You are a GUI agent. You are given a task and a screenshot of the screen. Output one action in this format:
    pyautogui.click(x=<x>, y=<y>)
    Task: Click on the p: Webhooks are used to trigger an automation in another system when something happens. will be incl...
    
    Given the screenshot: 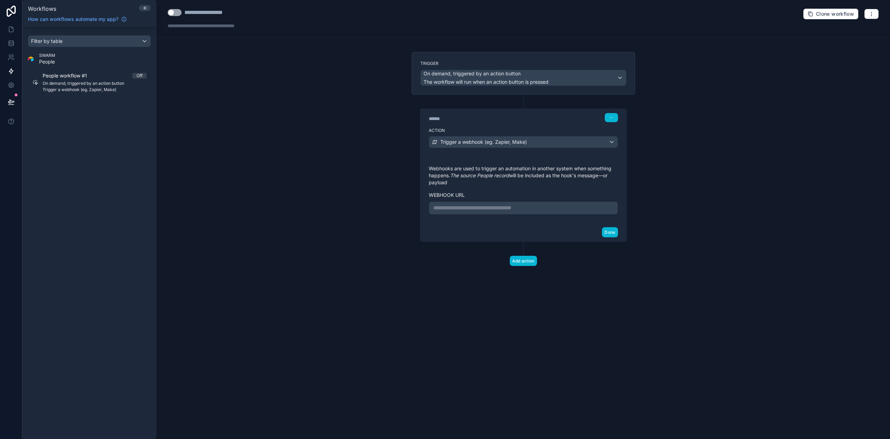 What is the action you would take?
    pyautogui.click(x=523, y=176)
    